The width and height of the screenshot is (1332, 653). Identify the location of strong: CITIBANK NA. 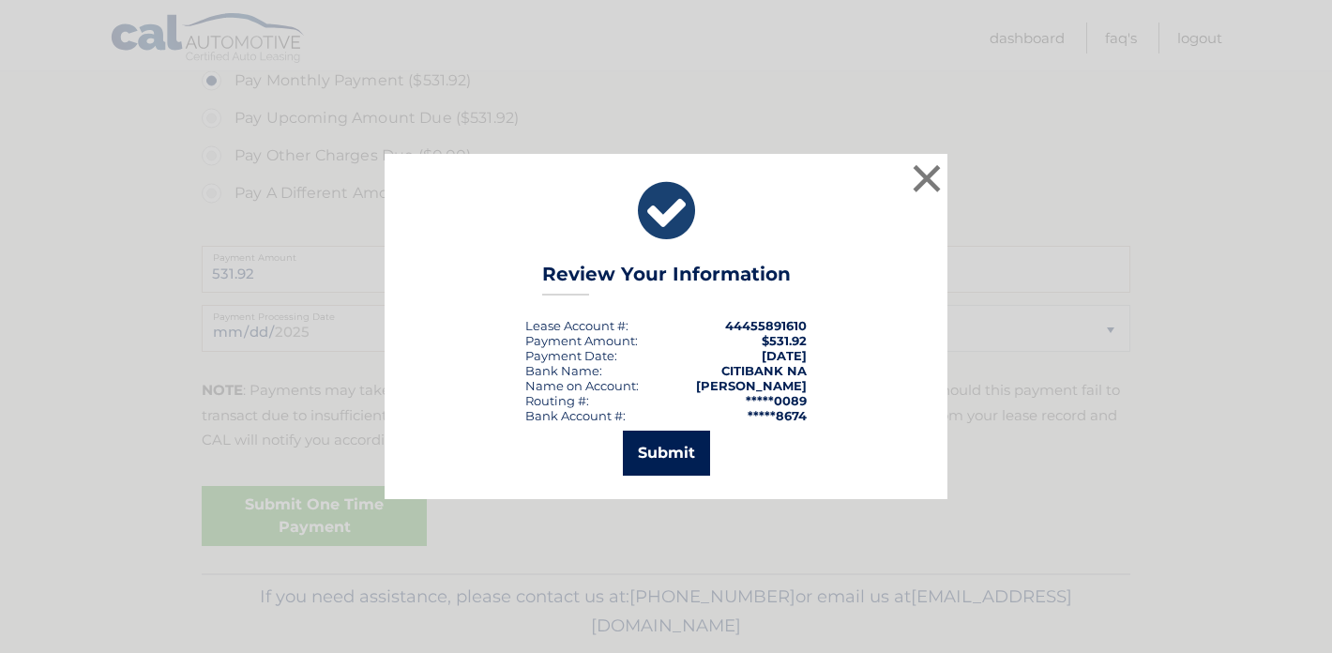
(763, 370).